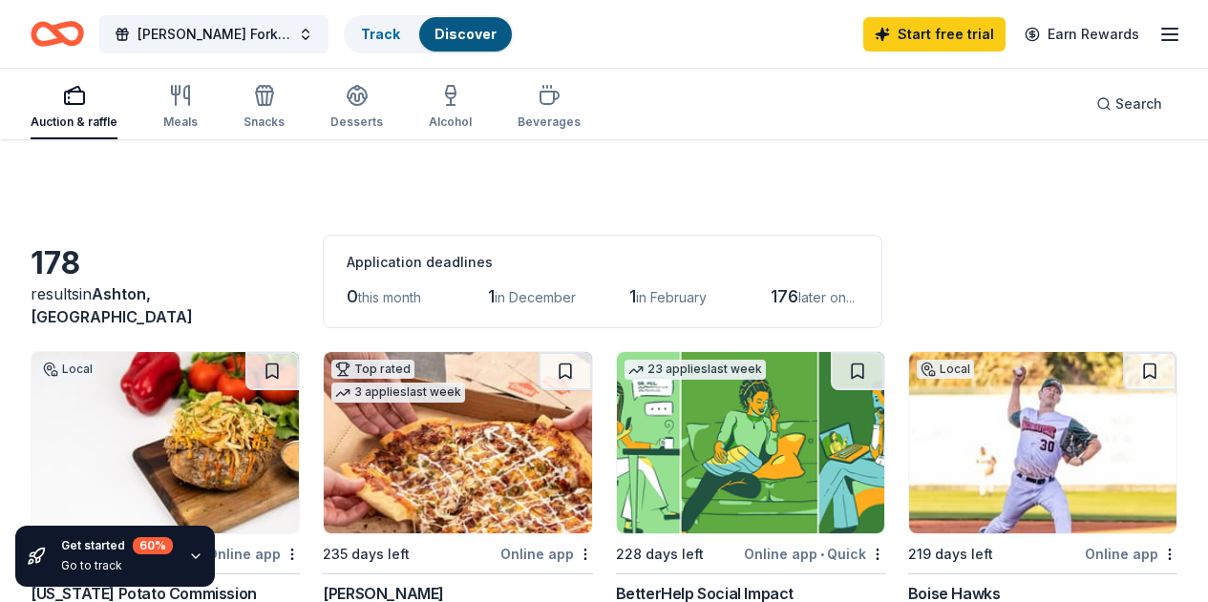  I want to click on div: 235 days left, so click(366, 555).